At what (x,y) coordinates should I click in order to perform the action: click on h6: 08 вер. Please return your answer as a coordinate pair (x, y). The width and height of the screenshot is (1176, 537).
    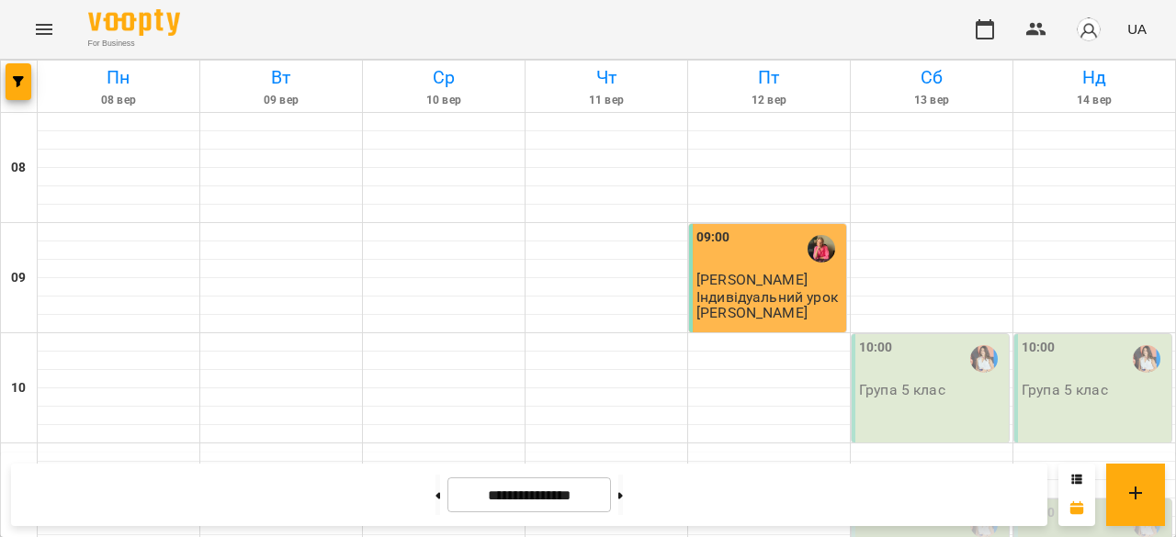
    Looking at the image, I should click on (118, 100).